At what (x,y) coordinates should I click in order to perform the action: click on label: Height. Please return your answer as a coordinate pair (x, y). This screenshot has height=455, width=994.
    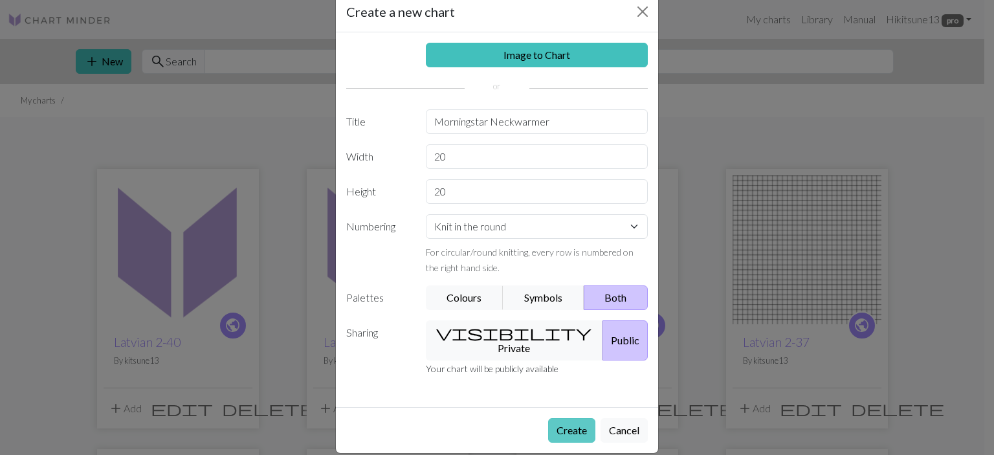
    Looking at the image, I should click on (378, 192).